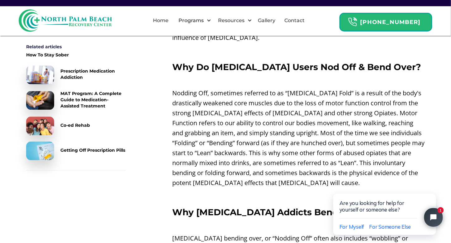 The width and height of the screenshot is (451, 243). Describe the element at coordinates (93, 74) in the screenshot. I see `div: Prescription Medication Addiction` at that location.